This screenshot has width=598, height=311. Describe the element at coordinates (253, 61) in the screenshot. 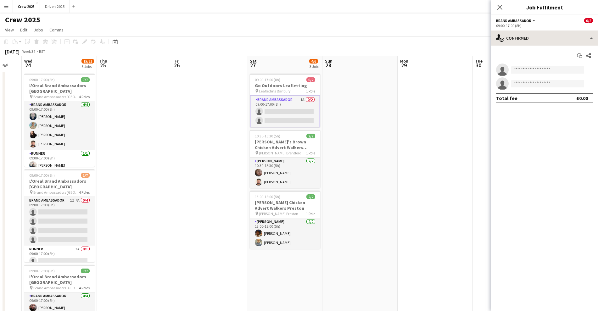

I see `span: Sat` at that location.